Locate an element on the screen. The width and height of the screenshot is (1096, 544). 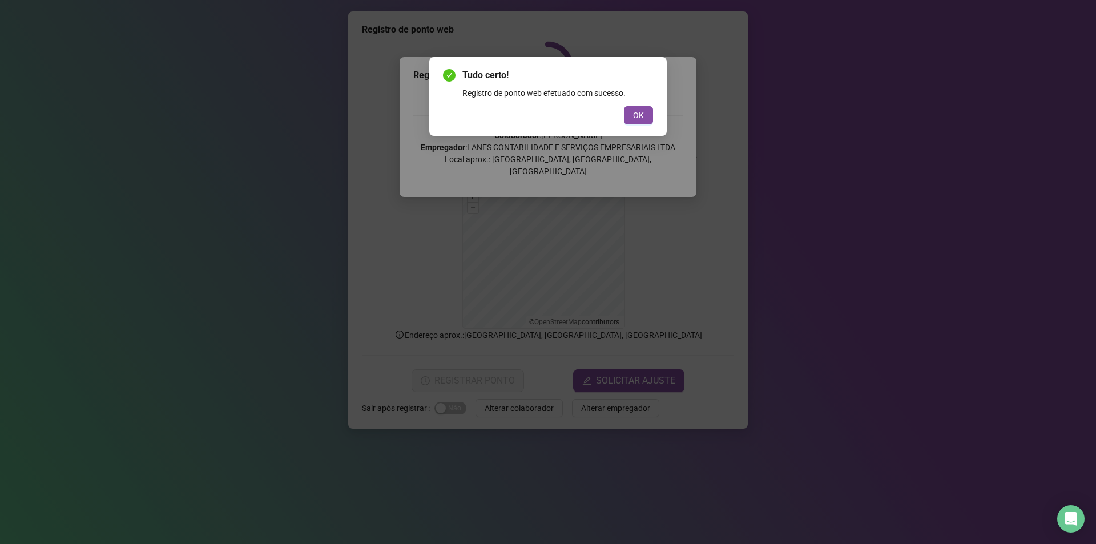
span: Tudo certo! is located at coordinates (557, 75).